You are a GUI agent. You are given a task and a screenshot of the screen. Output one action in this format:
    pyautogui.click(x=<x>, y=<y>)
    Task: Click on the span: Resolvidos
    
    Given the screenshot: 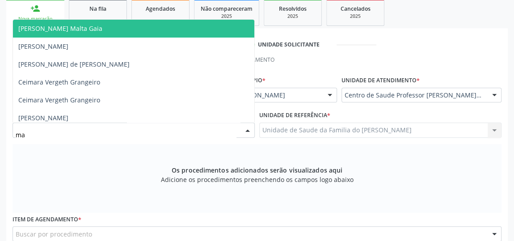 What is the action you would take?
    pyautogui.click(x=293, y=8)
    